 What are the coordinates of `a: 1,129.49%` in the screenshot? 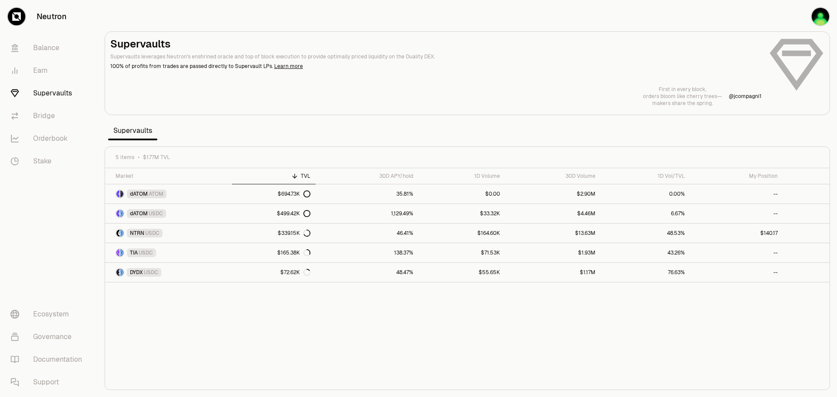 It's located at (367, 214).